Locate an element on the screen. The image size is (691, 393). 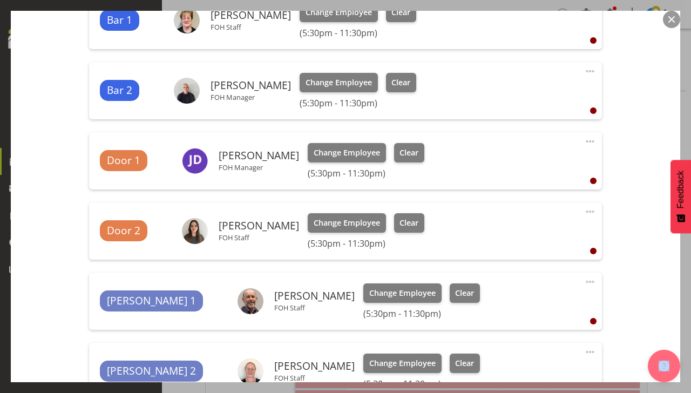
span: Bar 2 is located at coordinates (119, 90).